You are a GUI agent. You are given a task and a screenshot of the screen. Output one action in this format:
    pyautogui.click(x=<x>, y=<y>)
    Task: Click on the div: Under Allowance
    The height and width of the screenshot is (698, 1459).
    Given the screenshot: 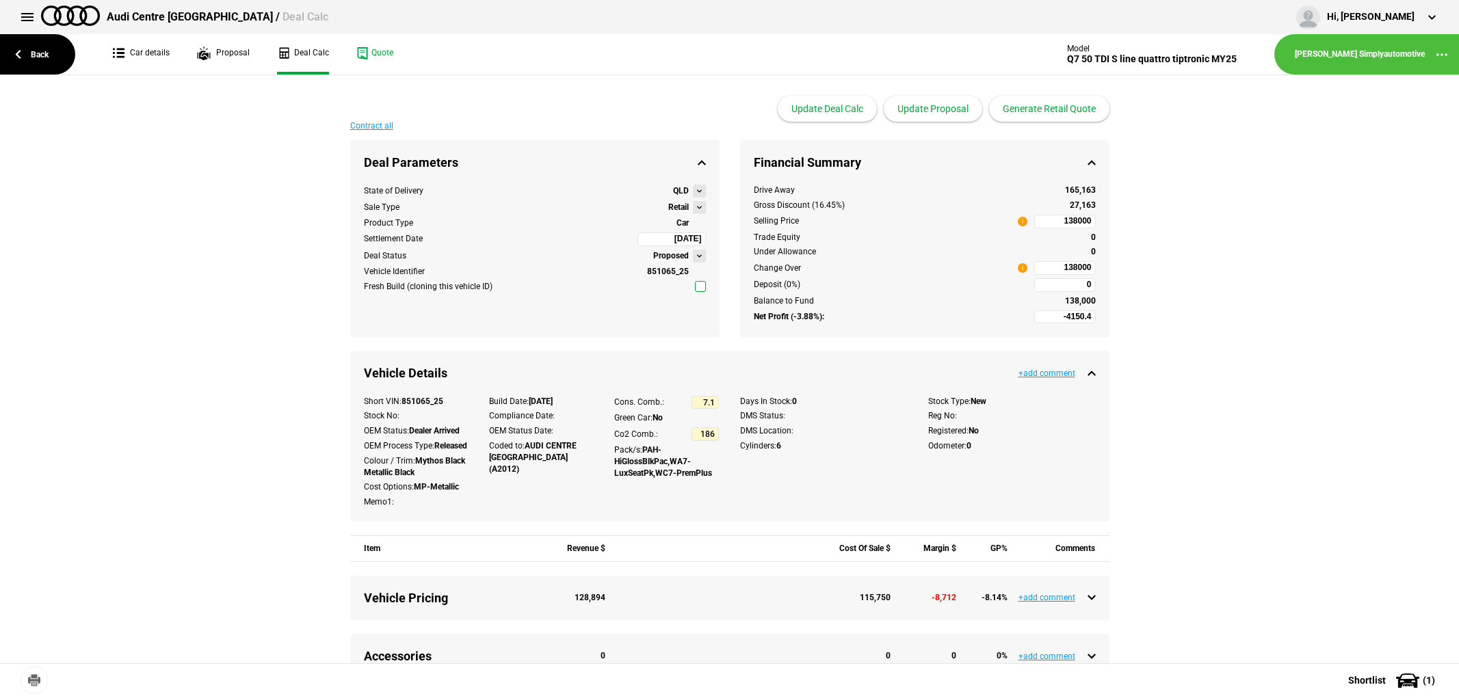 What is the action you would take?
    pyautogui.click(x=891, y=252)
    